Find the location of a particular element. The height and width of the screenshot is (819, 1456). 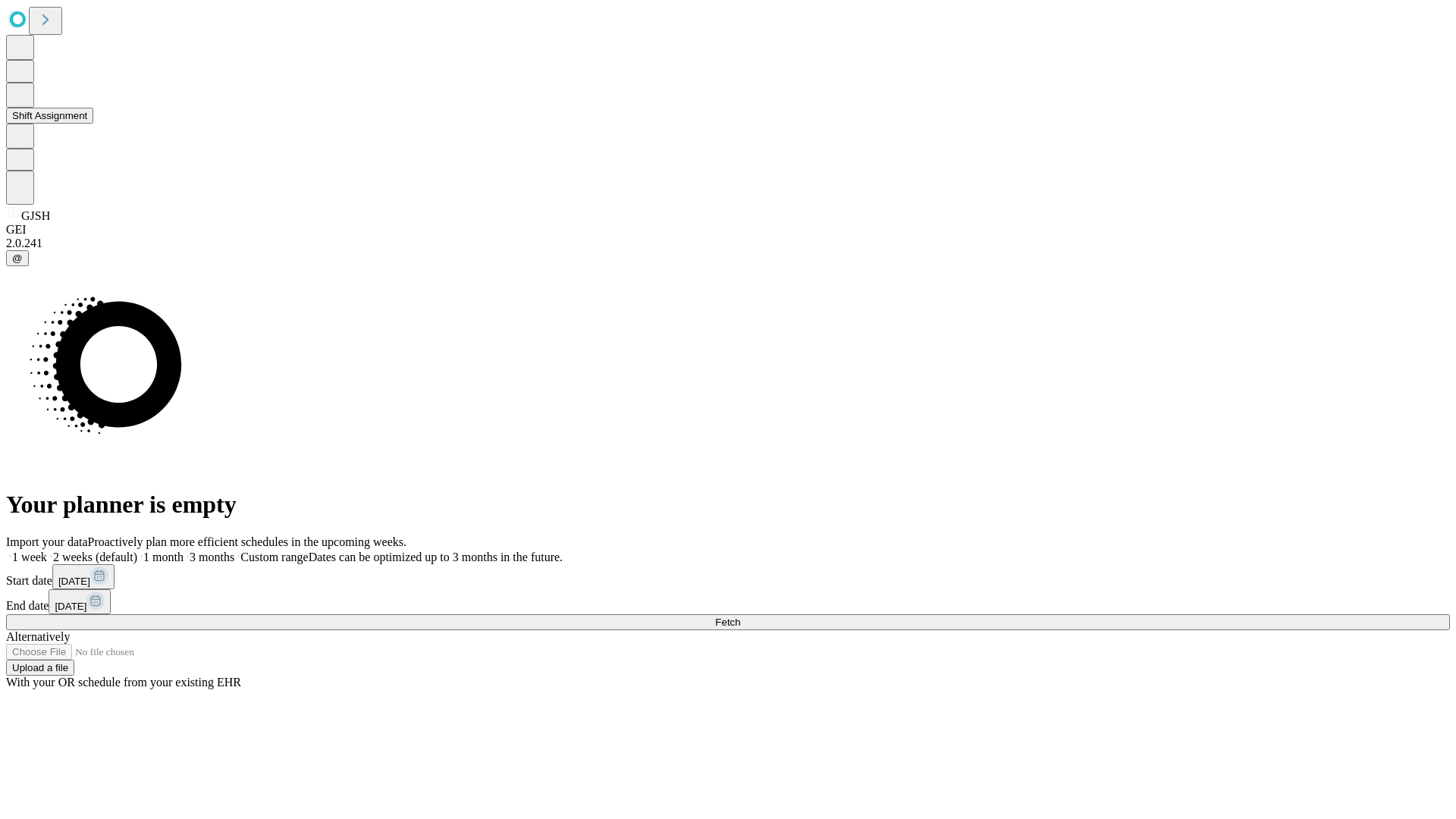

div: 2.0.241 is located at coordinates (728, 243).